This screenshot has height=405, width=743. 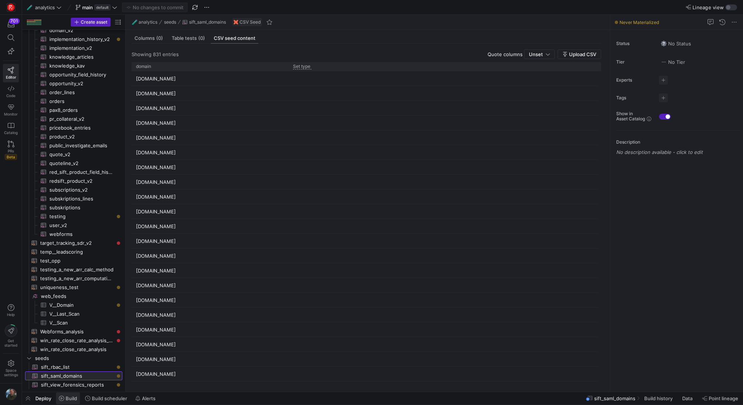 What do you see at coordinates (678, 142) in the screenshot?
I see `p: Description` at bounding box center [678, 142].